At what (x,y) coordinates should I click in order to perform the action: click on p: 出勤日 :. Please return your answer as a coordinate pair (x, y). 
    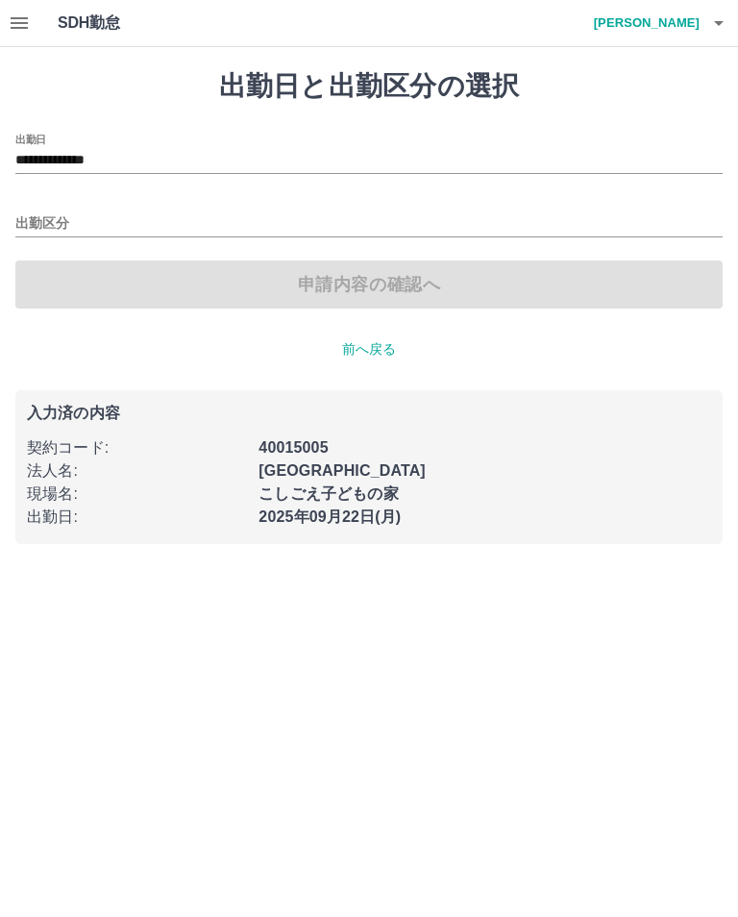
    Looking at the image, I should click on (137, 517).